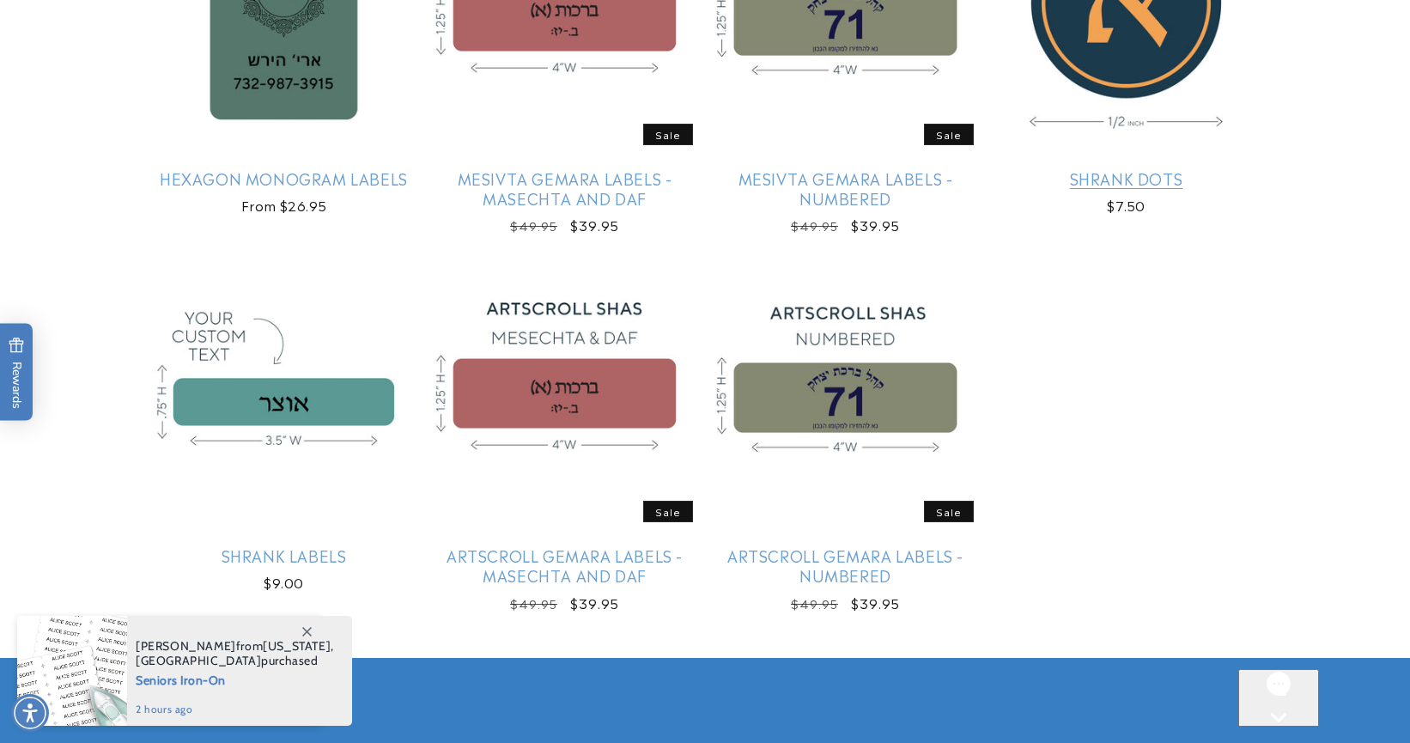 The height and width of the screenshot is (743, 1410). What do you see at coordinates (30, 712) in the screenshot?
I see `div: Accessibility Menu` at bounding box center [30, 712].